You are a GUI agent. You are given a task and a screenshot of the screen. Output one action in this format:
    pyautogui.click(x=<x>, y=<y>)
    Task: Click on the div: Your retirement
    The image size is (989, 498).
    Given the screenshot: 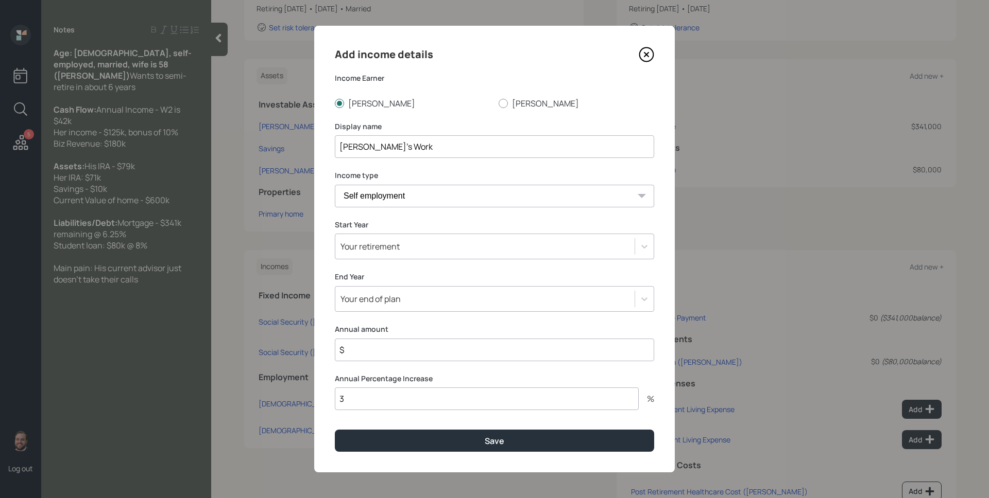 What is the action you would take?
    pyautogui.click(x=370, y=247)
    